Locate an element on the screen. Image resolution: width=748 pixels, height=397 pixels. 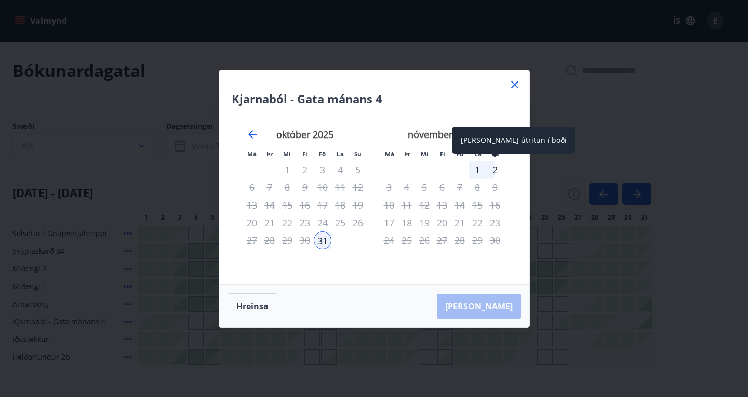
div: Move backward to switch to the previous month. is located at coordinates (252, 134).